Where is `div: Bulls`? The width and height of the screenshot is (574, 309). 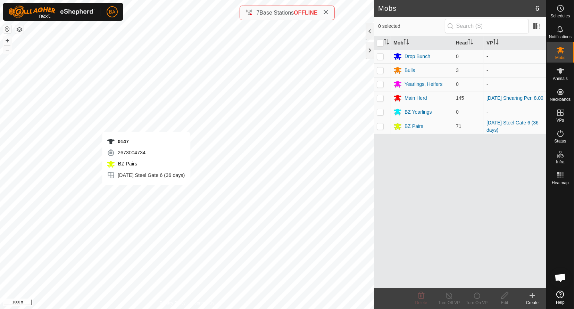 div: Bulls is located at coordinates (410, 70).